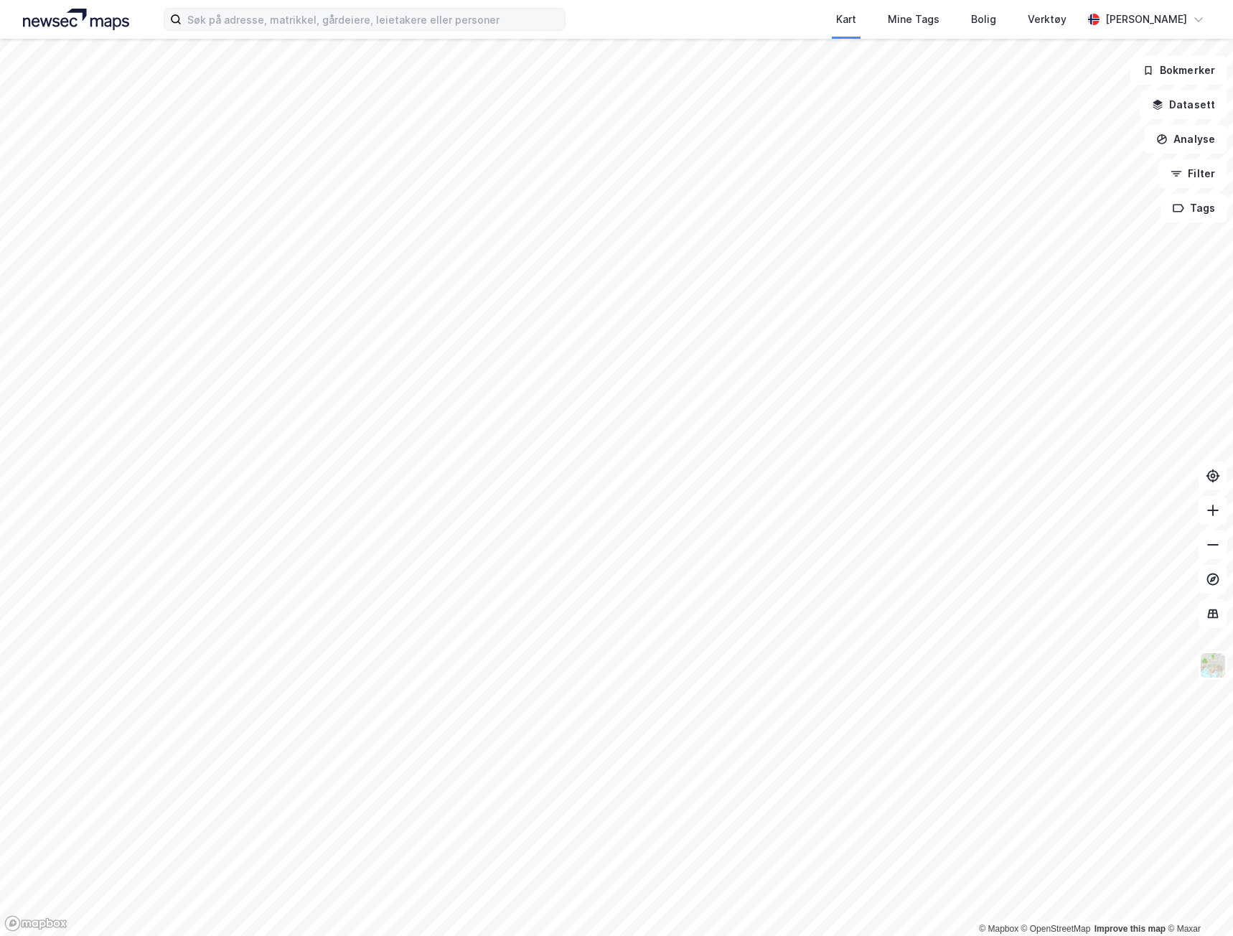 The image size is (1233, 936). Describe the element at coordinates (76, 19) in the screenshot. I see `img: logo.a4113a55bc3d86da70a041830d287a7e.svg` at that location.